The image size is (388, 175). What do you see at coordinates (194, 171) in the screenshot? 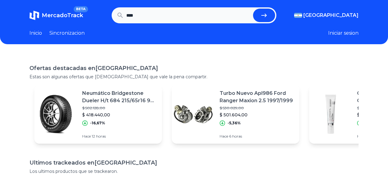
I see `p: Los ultimos productos que se trackearon.` at bounding box center [194, 171].